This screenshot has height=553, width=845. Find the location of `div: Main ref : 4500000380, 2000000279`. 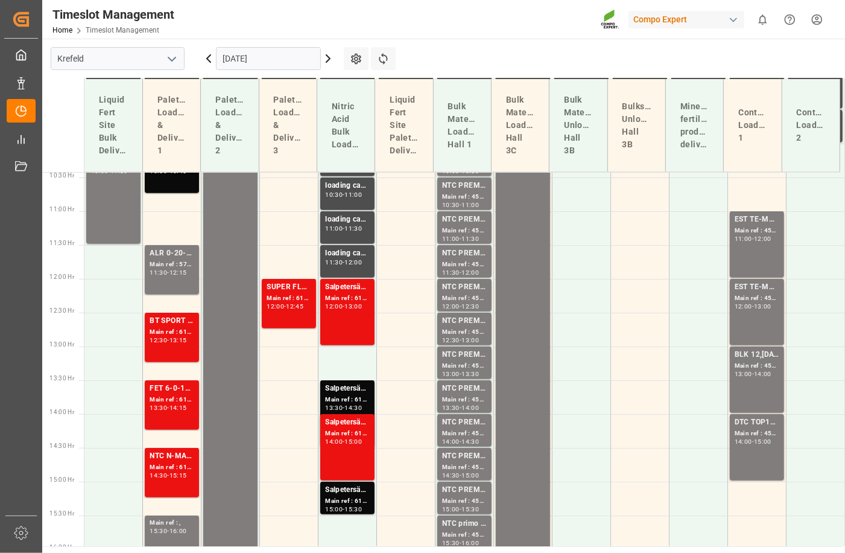

div: Main ref : 4500000380, 2000000279 is located at coordinates (465, 264).